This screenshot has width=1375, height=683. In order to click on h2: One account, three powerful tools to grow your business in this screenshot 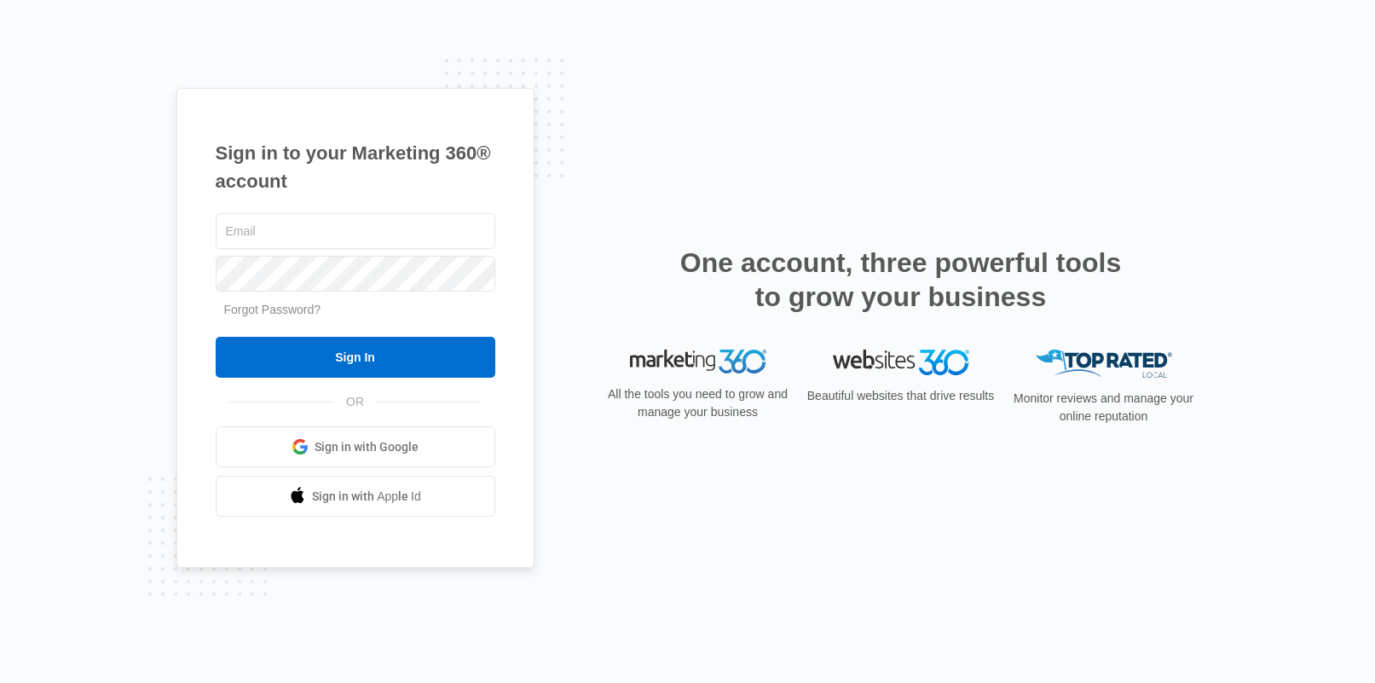, I will do `click(901, 280)`.